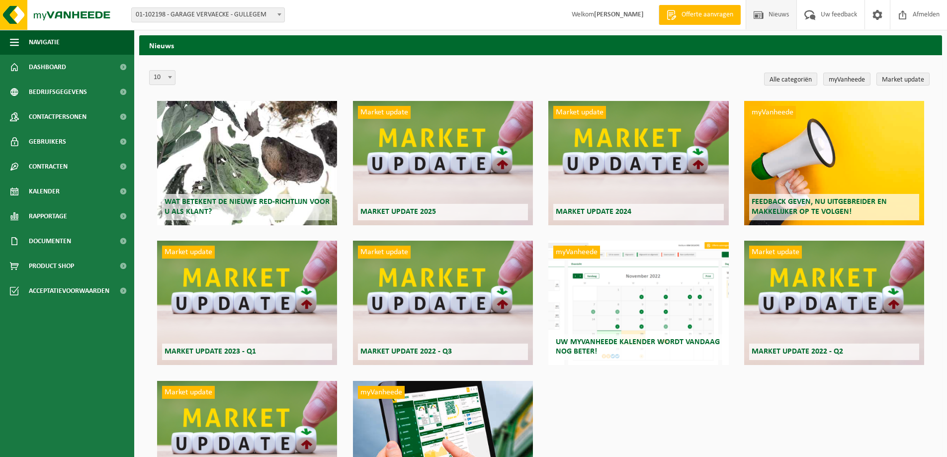 This screenshot has height=457, width=947. I want to click on a: Market update Market update 2022 - Q2, so click(834, 303).